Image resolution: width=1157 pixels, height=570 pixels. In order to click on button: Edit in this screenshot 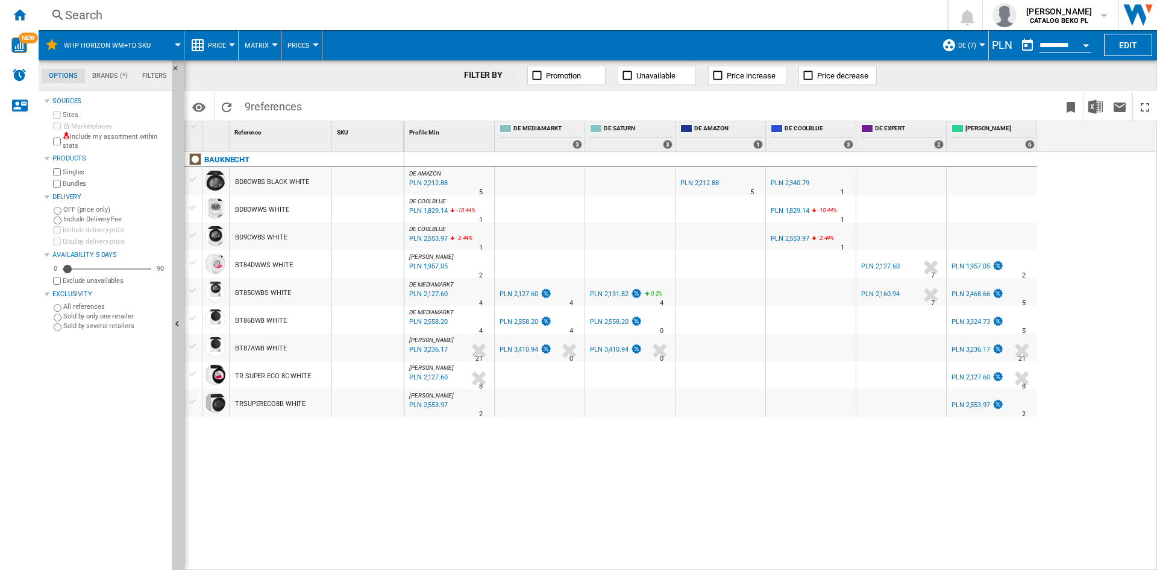, I will do `click(1128, 45)`.